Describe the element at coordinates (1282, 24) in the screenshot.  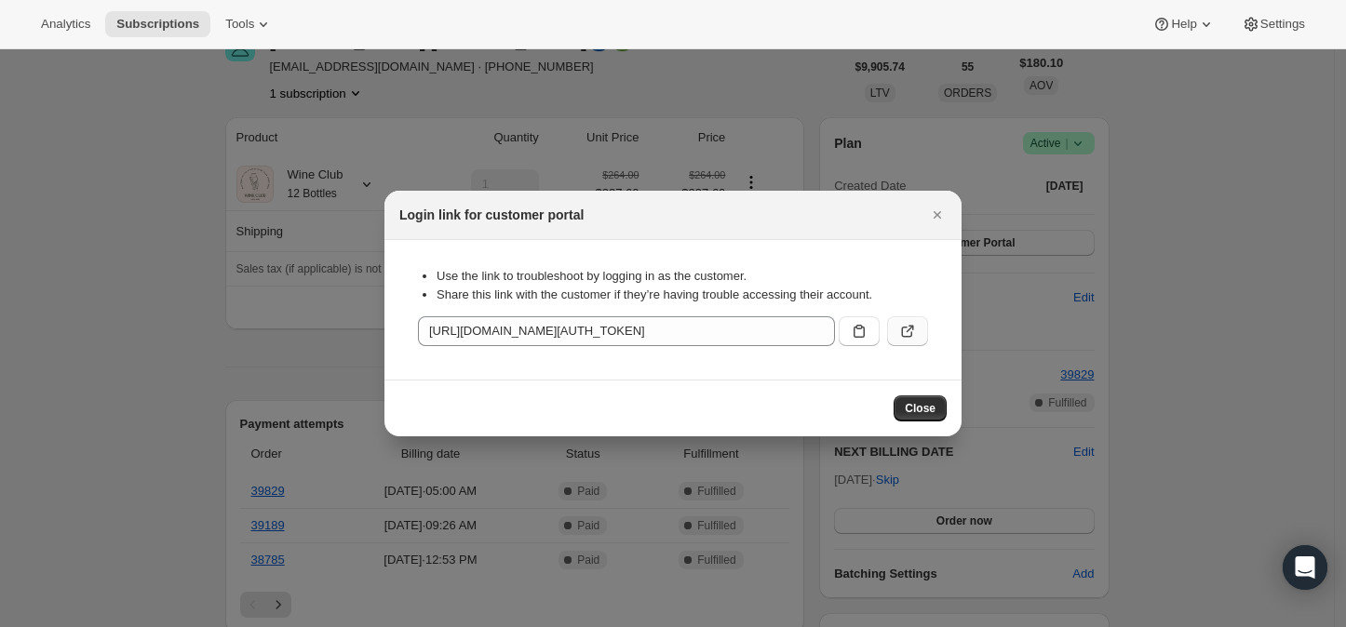
I see `span: Settings` at that location.